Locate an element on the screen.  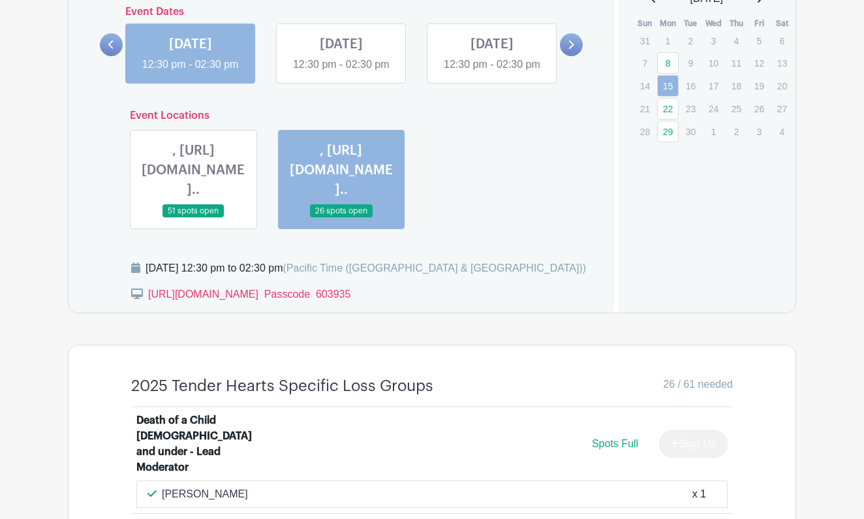
h6: Event Locations is located at coordinates (341, 116).